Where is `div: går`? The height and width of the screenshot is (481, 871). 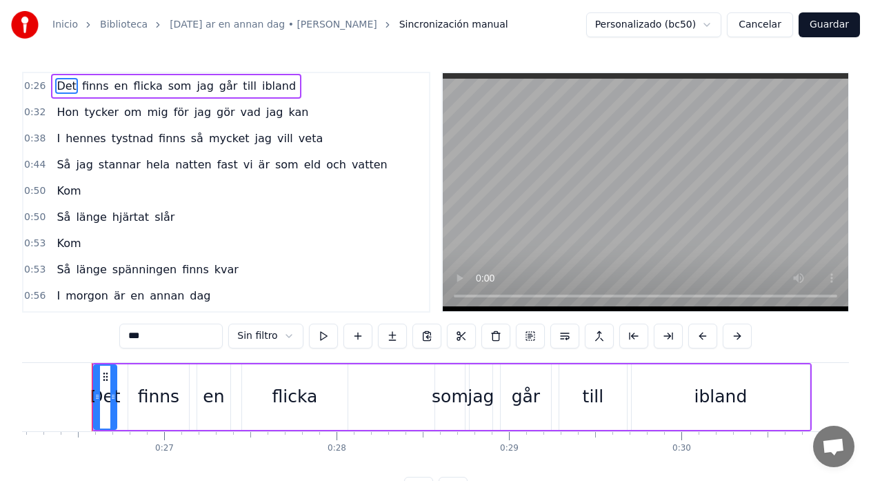 div: går is located at coordinates (526, 397).